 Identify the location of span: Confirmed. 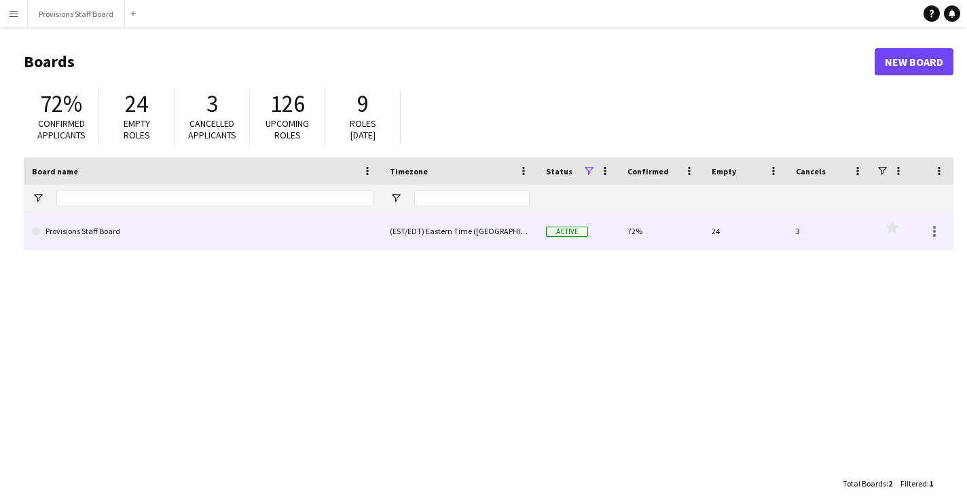
(648, 171).